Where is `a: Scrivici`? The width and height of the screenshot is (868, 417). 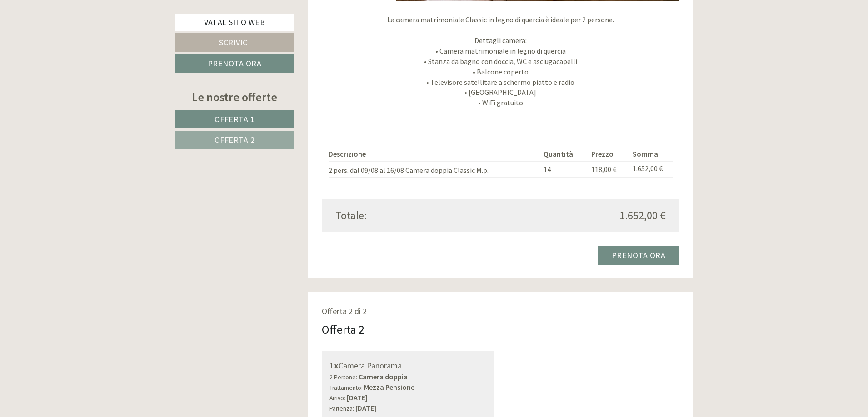
a: Scrivici is located at coordinates (234, 42).